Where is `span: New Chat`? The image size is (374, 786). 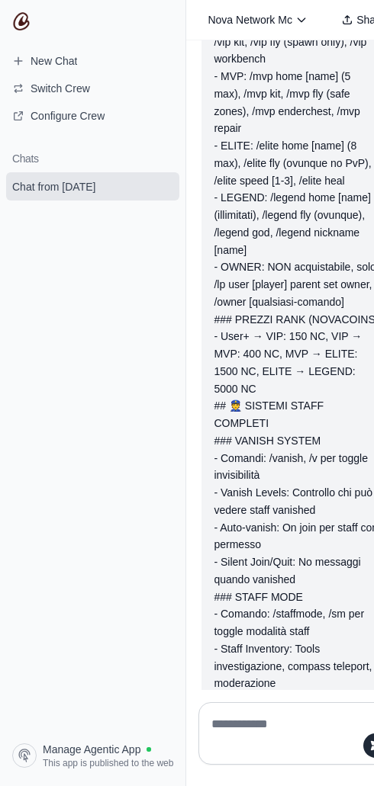 span: New Chat is located at coordinates (53, 61).